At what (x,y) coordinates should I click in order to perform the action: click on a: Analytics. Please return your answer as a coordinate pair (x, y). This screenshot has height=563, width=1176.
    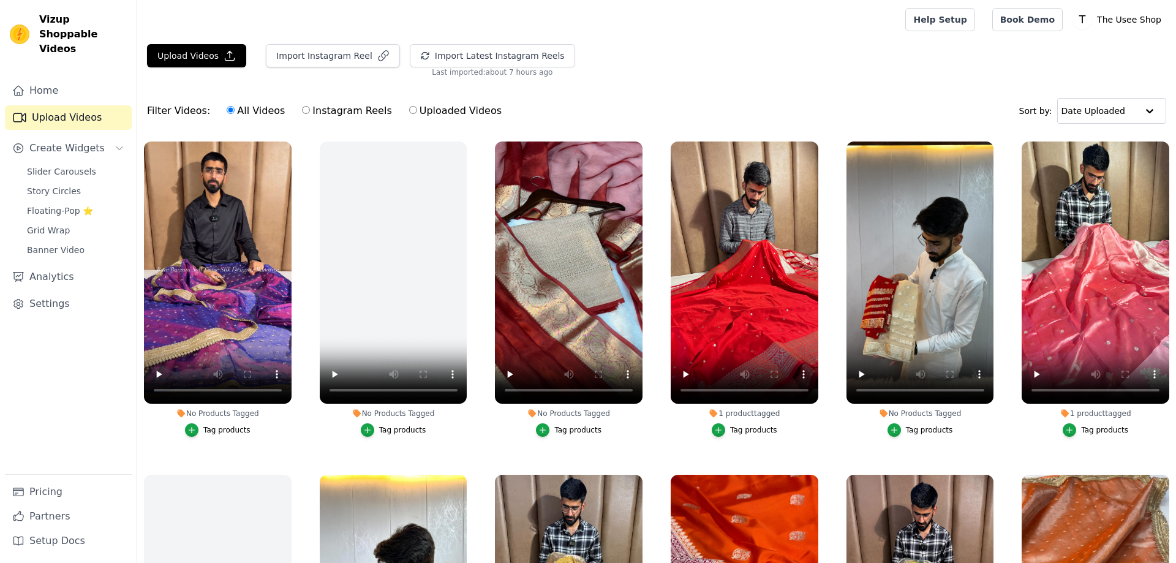
    Looking at the image, I should click on (68, 277).